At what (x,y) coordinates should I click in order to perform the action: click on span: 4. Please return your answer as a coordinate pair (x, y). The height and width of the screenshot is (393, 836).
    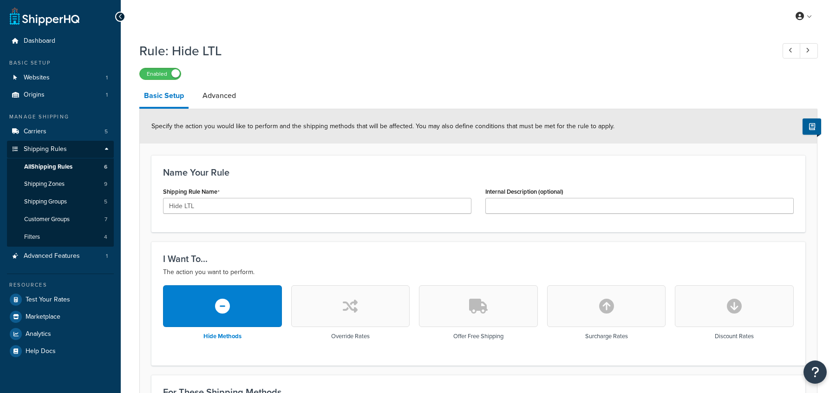
    Looking at the image, I should click on (105, 237).